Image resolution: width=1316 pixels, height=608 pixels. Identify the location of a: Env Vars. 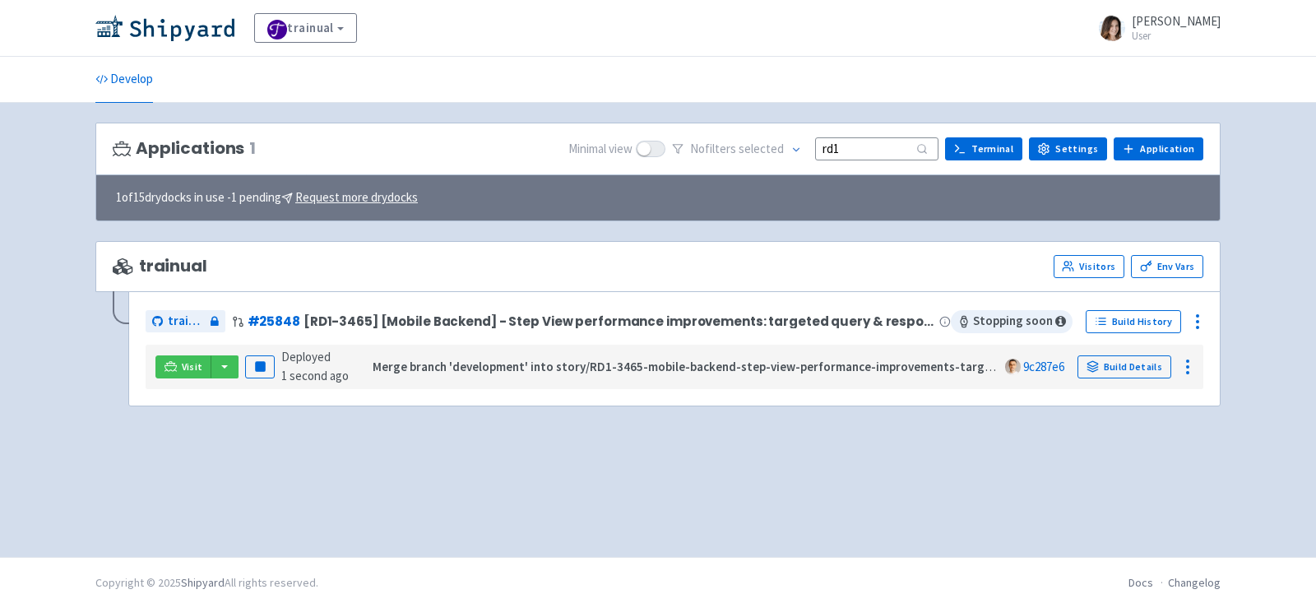
(1167, 266).